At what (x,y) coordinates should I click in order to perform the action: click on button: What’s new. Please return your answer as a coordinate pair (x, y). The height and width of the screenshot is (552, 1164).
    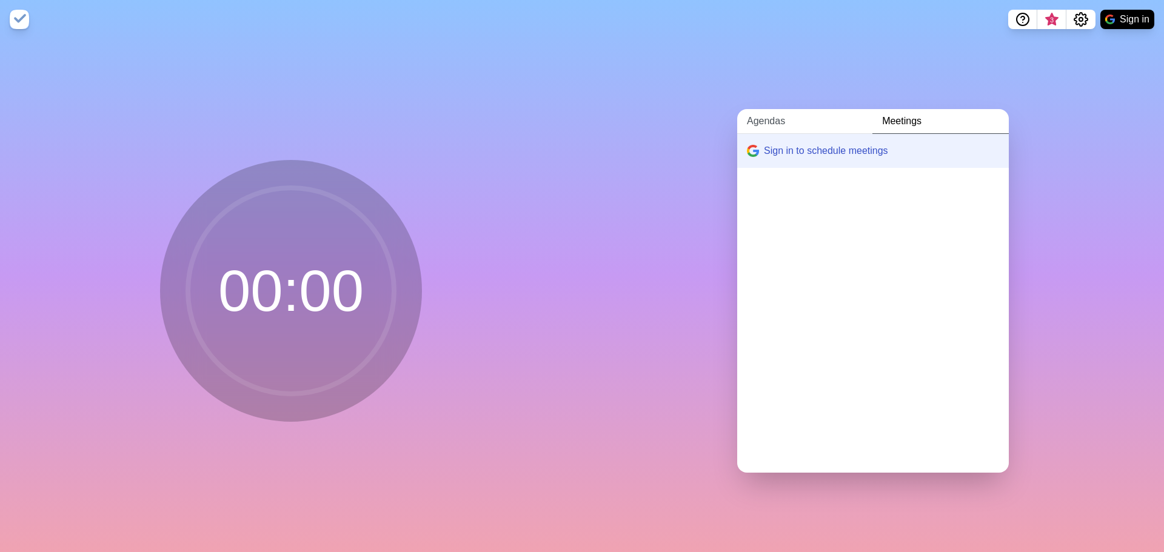
    Looking at the image, I should click on (1052, 19).